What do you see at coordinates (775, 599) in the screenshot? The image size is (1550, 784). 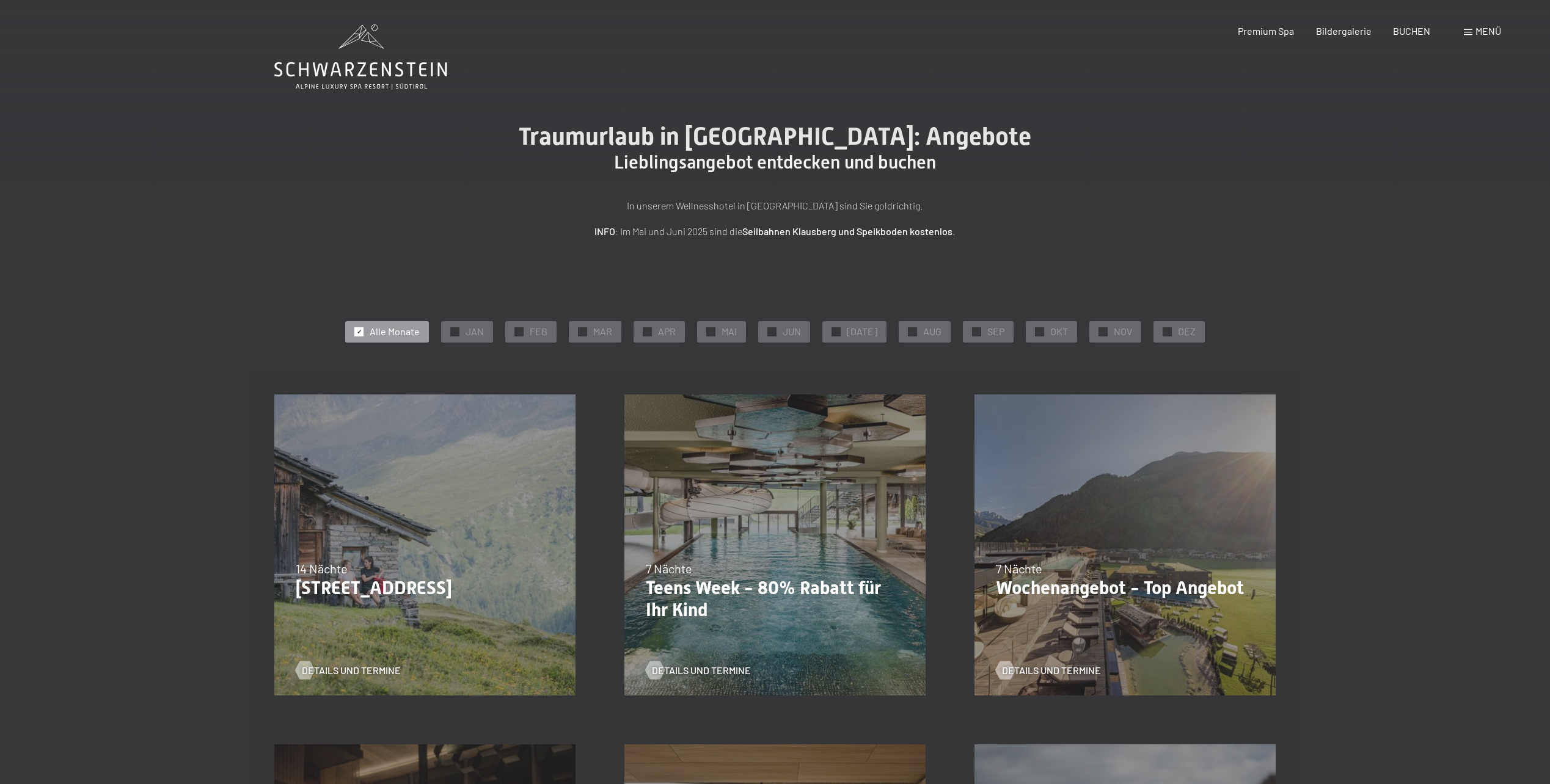 I see `p: Teens Week - 80% Rabatt für Ihr Kind` at bounding box center [775, 599].